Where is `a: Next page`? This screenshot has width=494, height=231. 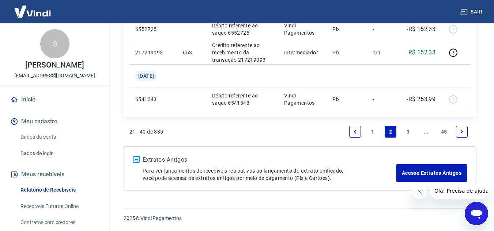
a: Next page is located at coordinates (462, 132).